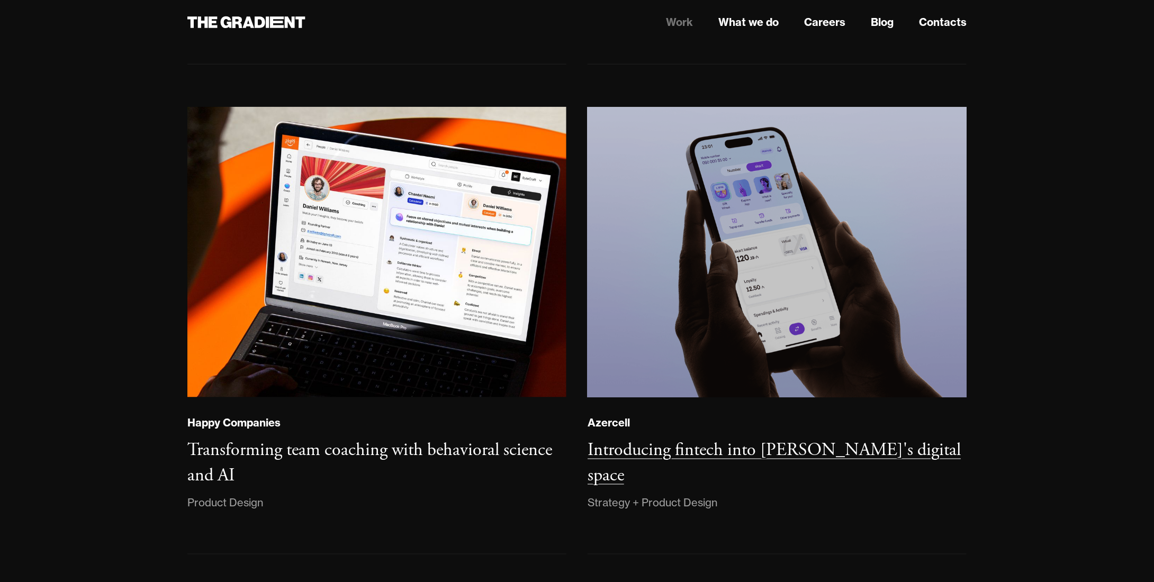  I want to click on div: Strategy + Product Design, so click(652, 503).